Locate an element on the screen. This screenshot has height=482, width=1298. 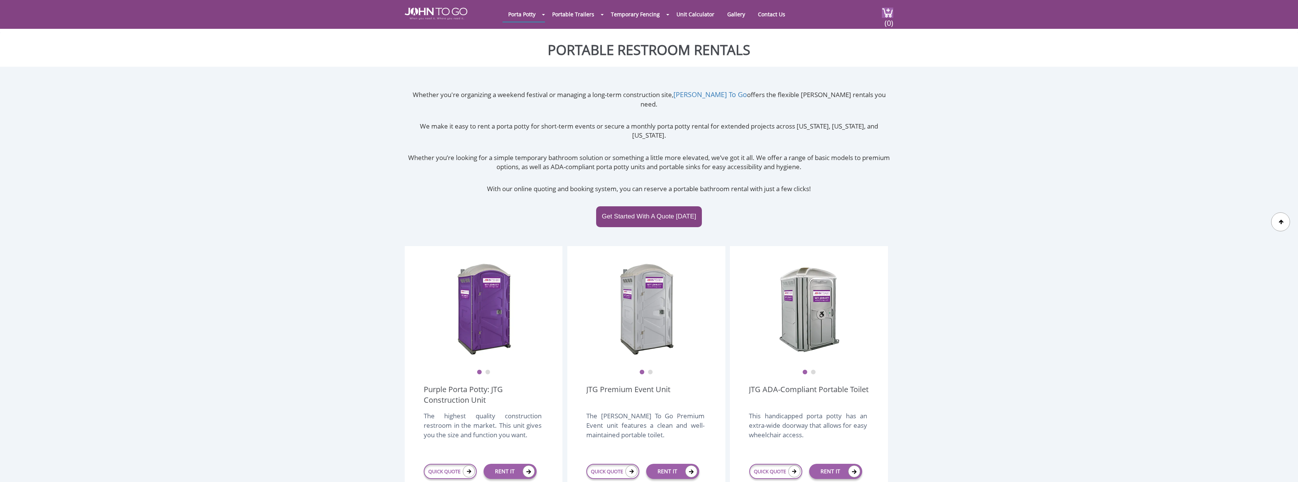
p: With our online quoting and booking system, you can reserve a portable bathroom rental with just ... is located at coordinates (649, 189).